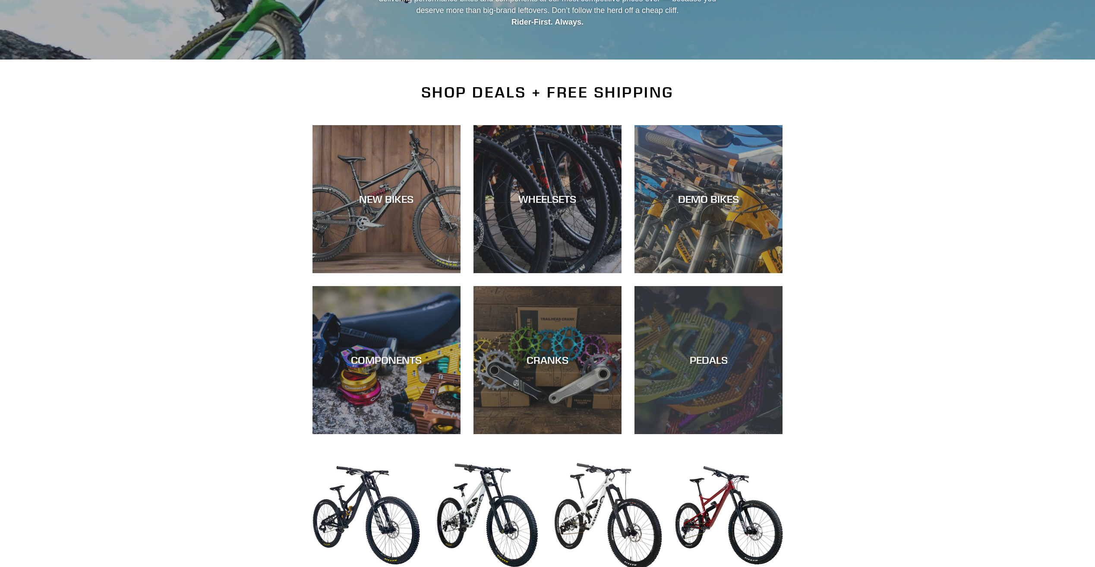 The width and height of the screenshot is (1095, 567). What do you see at coordinates (386, 360) in the screenshot?
I see `a: COMPONENTS` at bounding box center [386, 360].